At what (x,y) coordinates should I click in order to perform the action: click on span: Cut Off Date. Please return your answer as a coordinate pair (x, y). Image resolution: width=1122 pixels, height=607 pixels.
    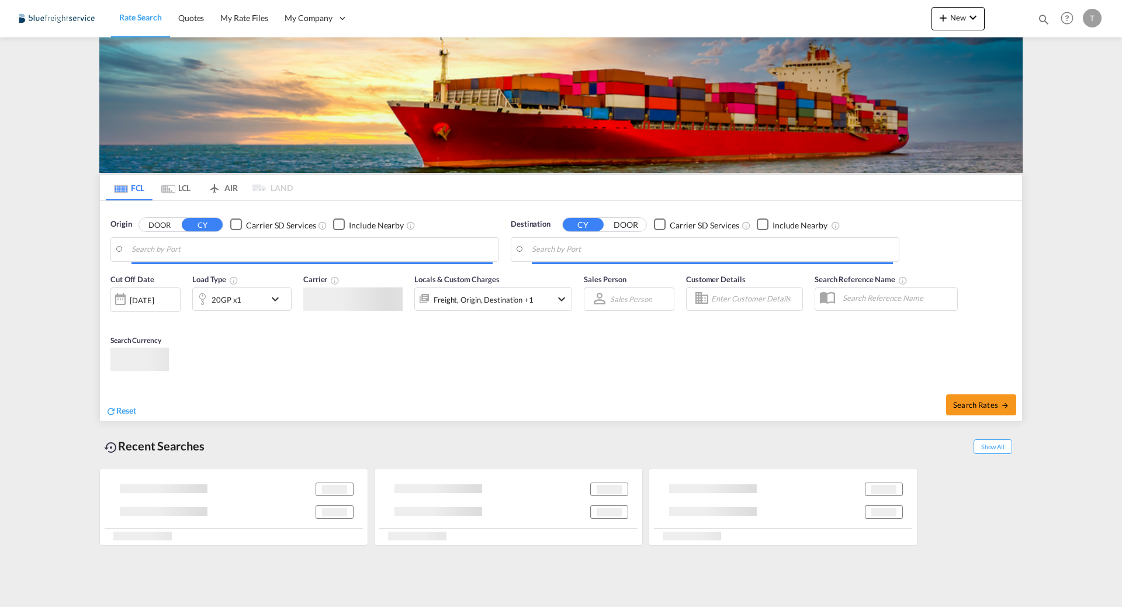
    Looking at the image, I should click on (132, 279).